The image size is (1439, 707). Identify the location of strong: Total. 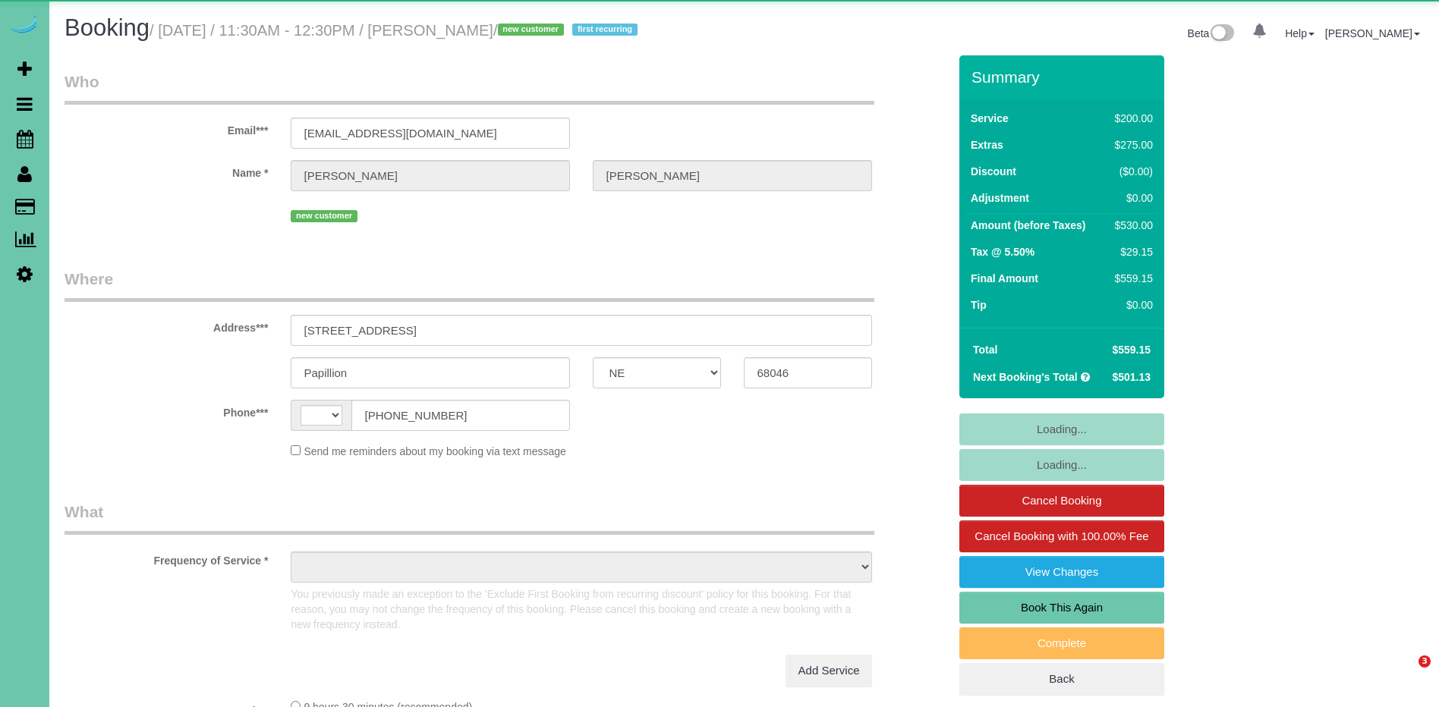
(985, 350).